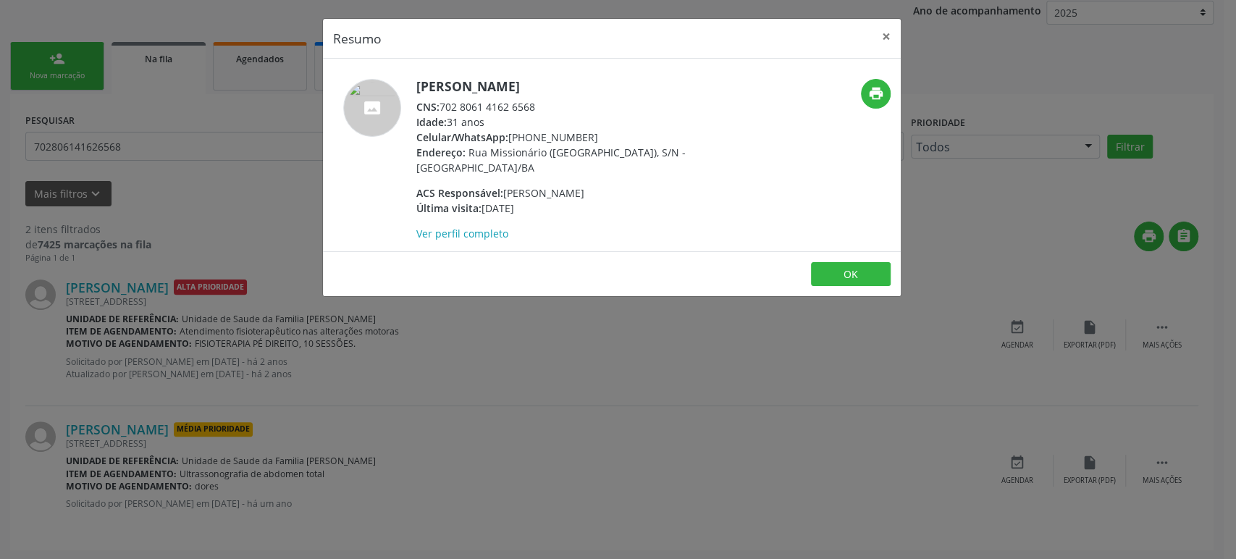 This screenshot has width=1236, height=559. I want to click on span: Endereço:, so click(441, 152).